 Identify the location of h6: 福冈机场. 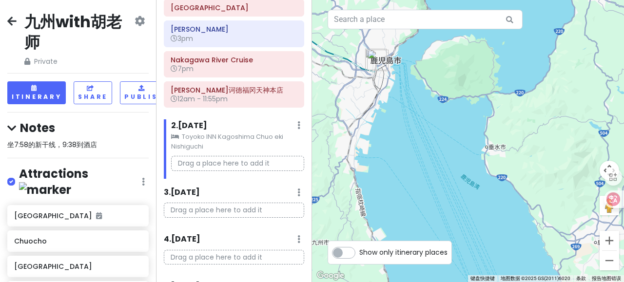
(234, 8).